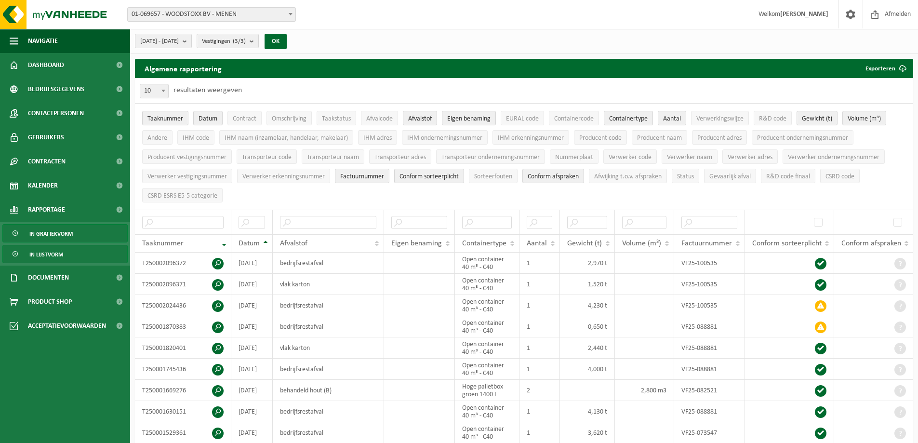  I want to click on button: OK, so click(276, 41).